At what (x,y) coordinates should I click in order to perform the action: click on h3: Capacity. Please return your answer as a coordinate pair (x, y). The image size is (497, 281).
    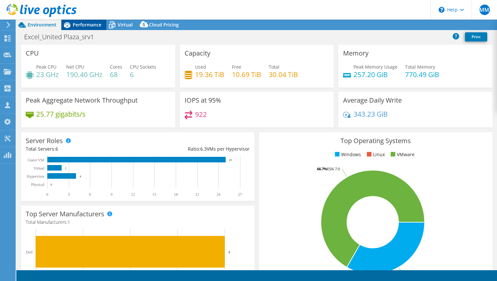
    Looking at the image, I should click on (197, 53).